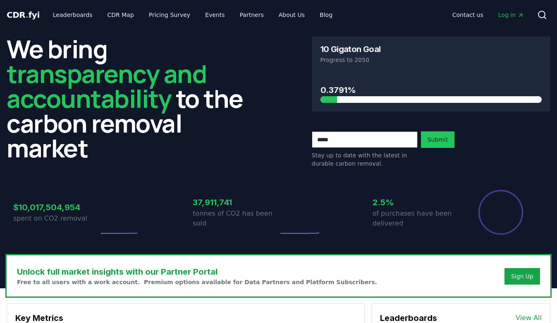 Image resolution: width=557 pixels, height=323 pixels. I want to click on a: Log in, so click(511, 15).